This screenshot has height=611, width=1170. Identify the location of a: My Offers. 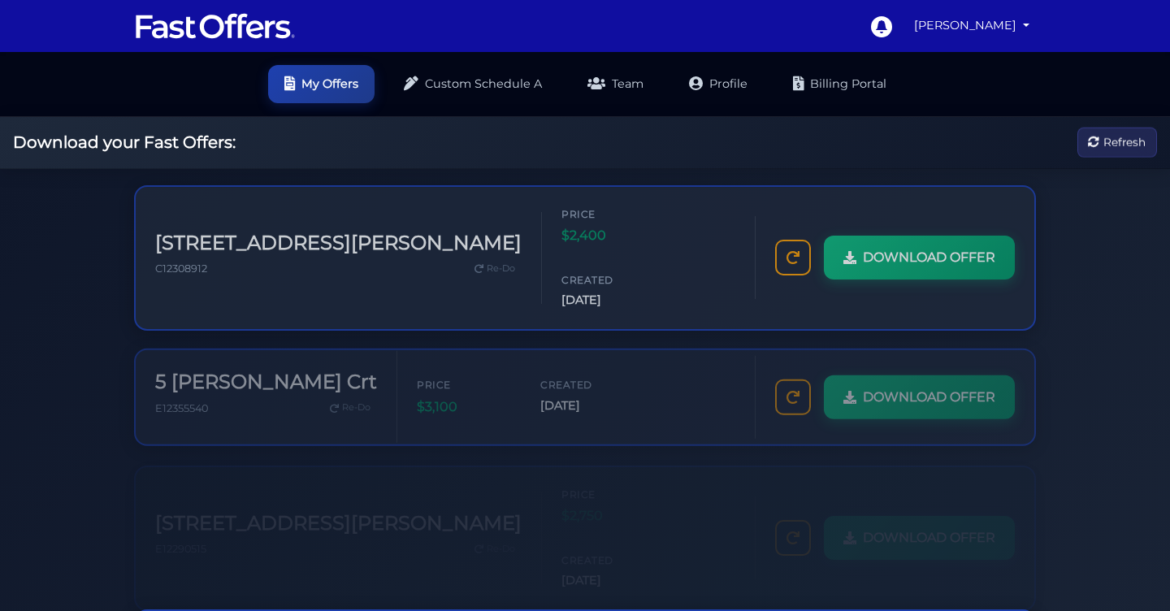
(321, 84).